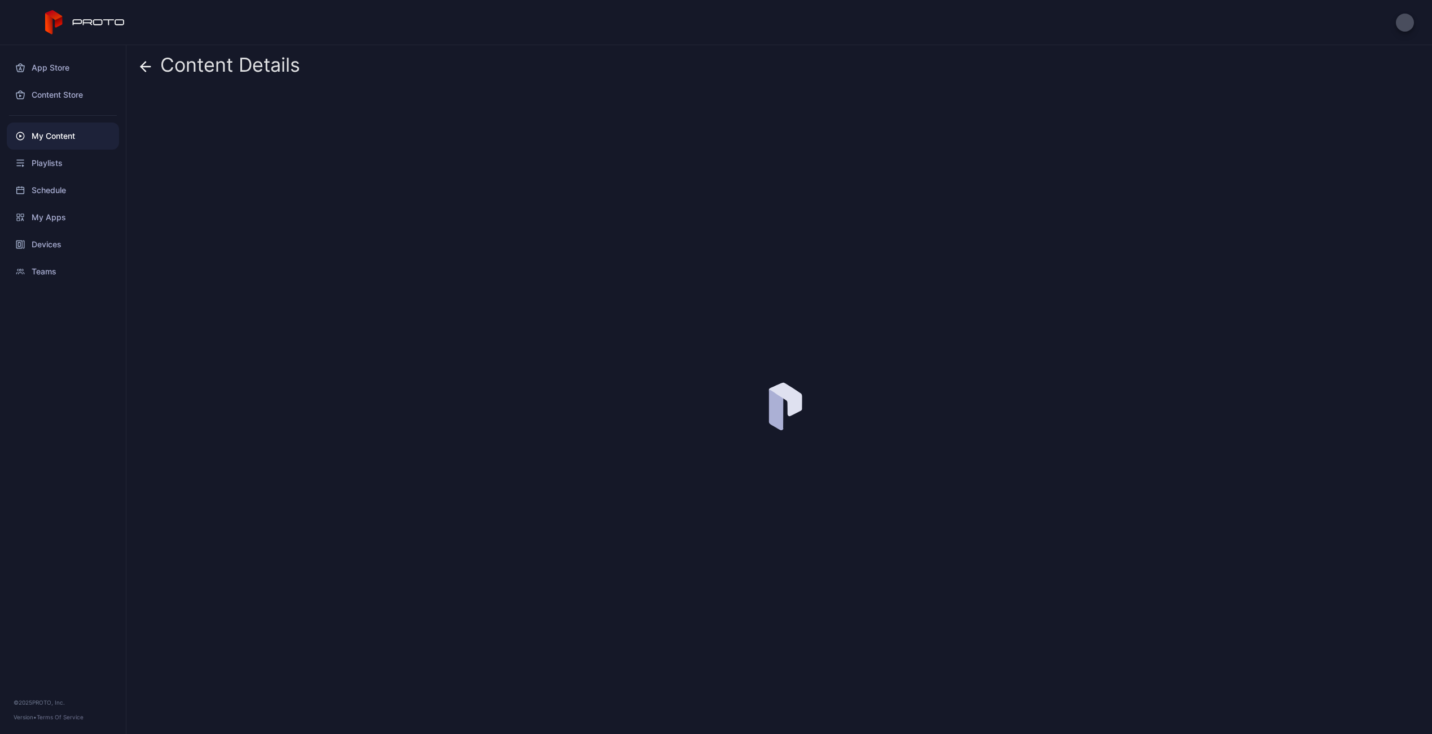 The width and height of the screenshot is (1432, 734). I want to click on a: Content Store, so click(63, 95).